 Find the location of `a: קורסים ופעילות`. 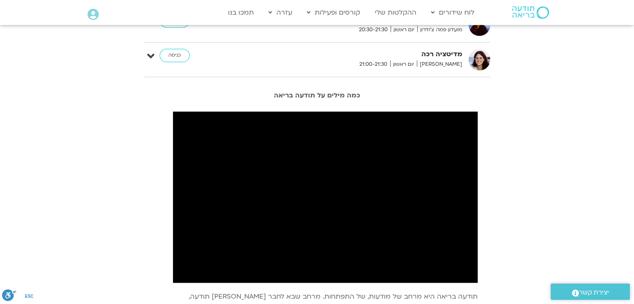

a: קורסים ופעילות is located at coordinates (333, 13).